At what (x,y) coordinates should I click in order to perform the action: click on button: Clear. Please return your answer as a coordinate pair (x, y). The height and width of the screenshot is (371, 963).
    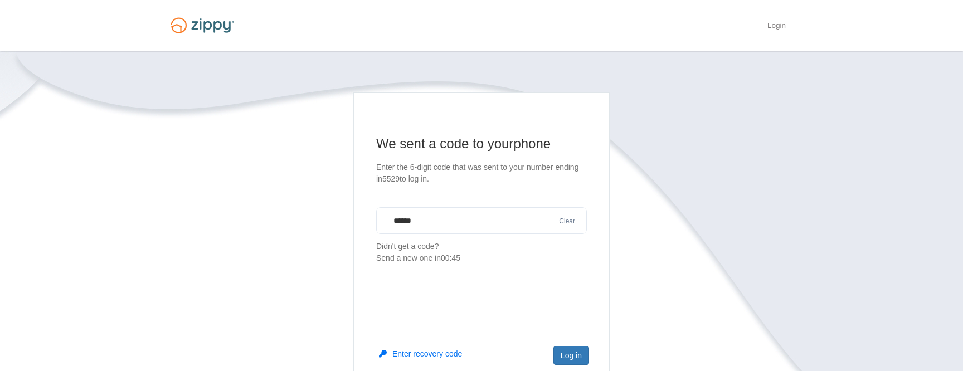
    Looking at the image, I should click on (566, 221).